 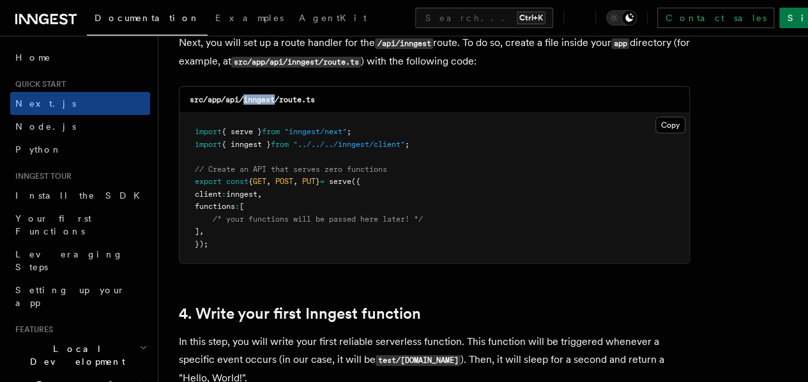 What do you see at coordinates (620, 43) in the screenshot?
I see `code: app` at bounding box center [620, 43].